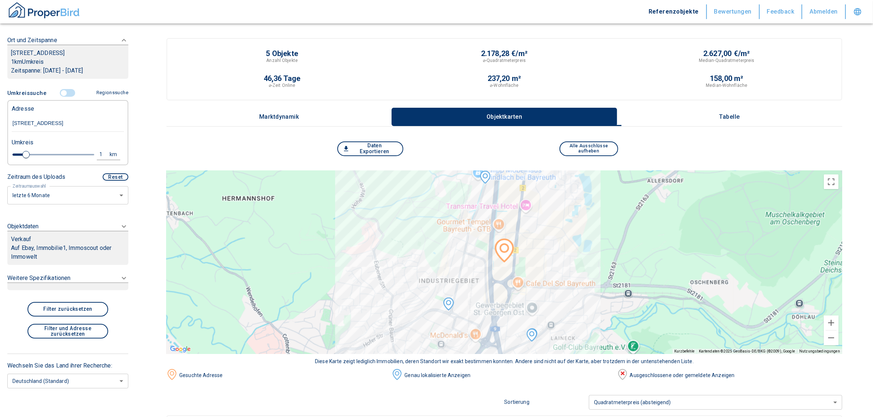  Describe the element at coordinates (28, 93) in the screenshot. I see `button: Umkreissuche` at that location.